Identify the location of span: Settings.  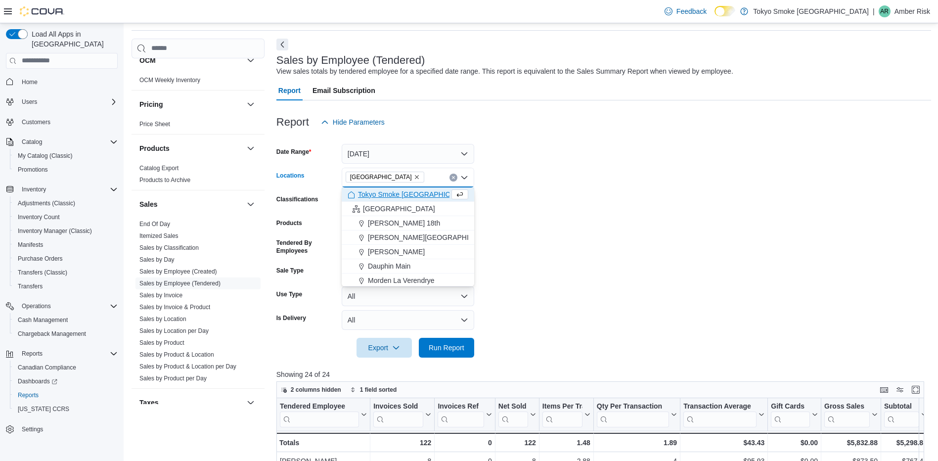
(32, 429).